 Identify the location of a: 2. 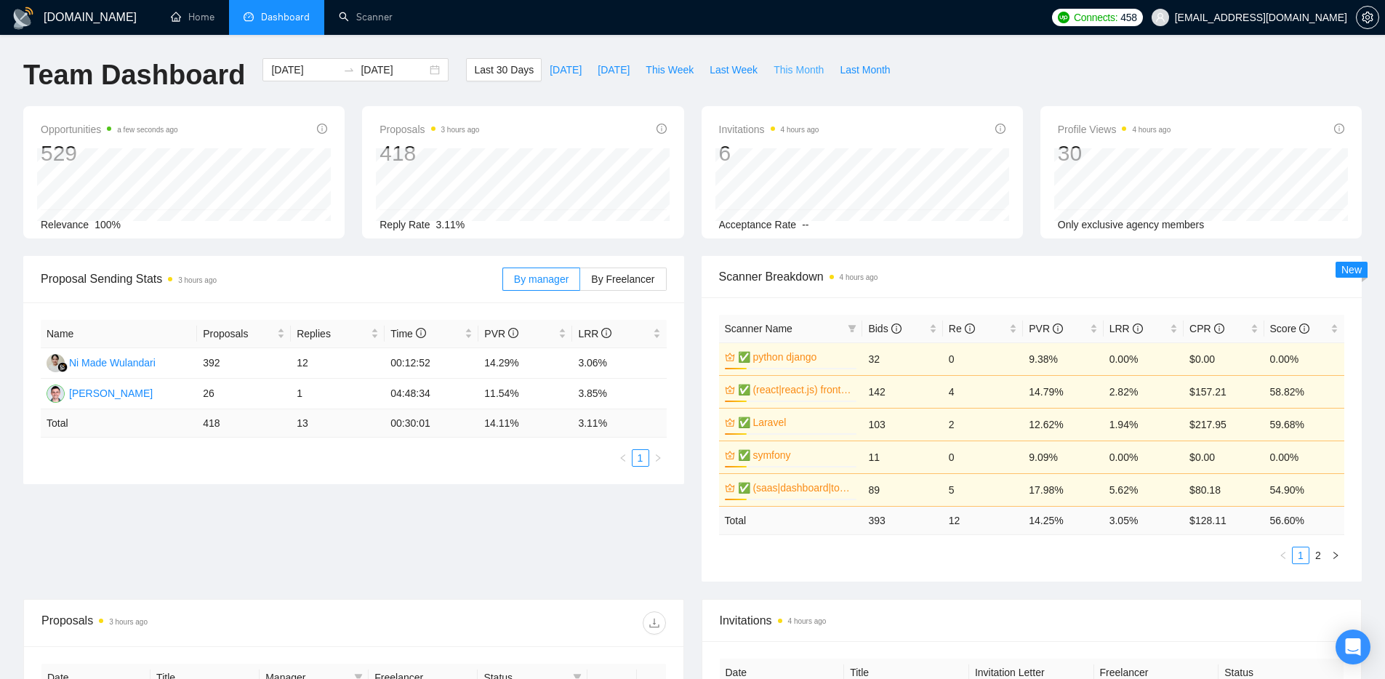
(1318, 556).